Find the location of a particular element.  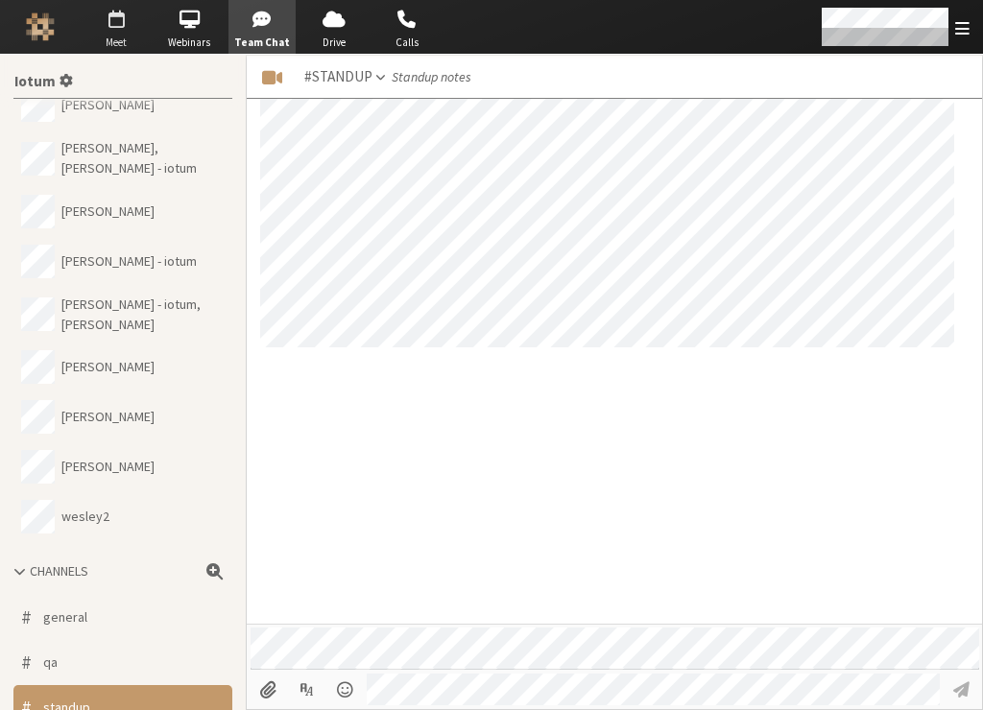

span: Calls is located at coordinates (407, 42).